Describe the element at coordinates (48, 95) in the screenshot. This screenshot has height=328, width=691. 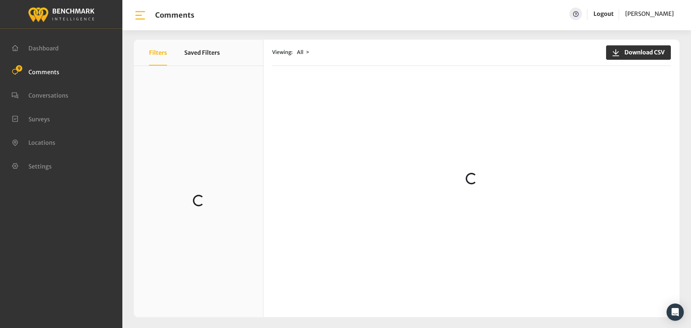
I see `span: Conversations` at that location.